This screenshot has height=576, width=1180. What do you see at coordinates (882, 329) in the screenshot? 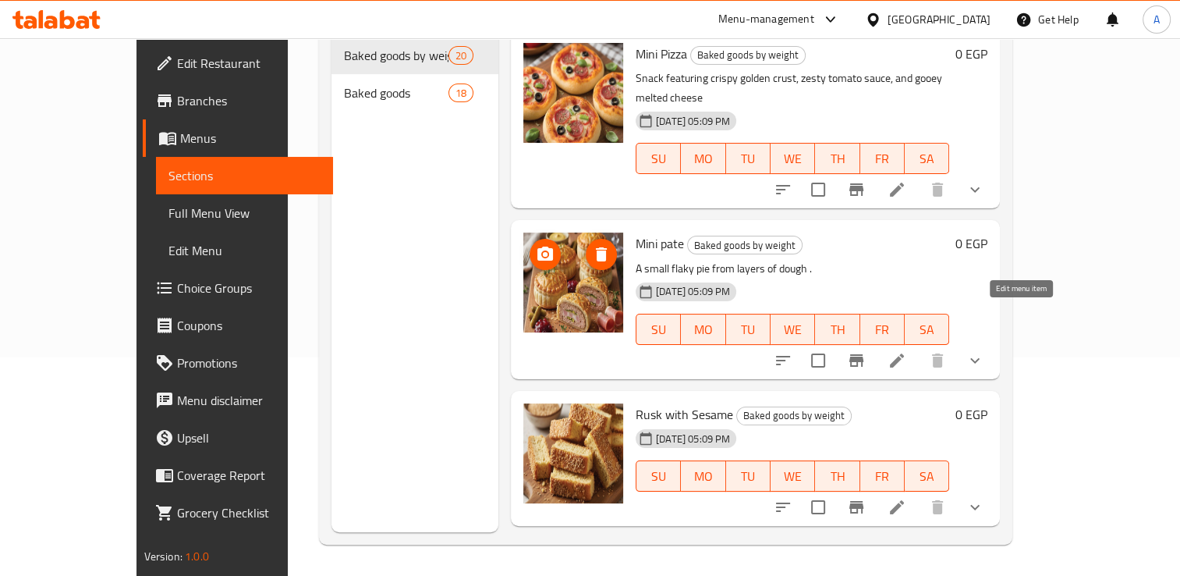
I see `button: FR` at bounding box center [882, 329].